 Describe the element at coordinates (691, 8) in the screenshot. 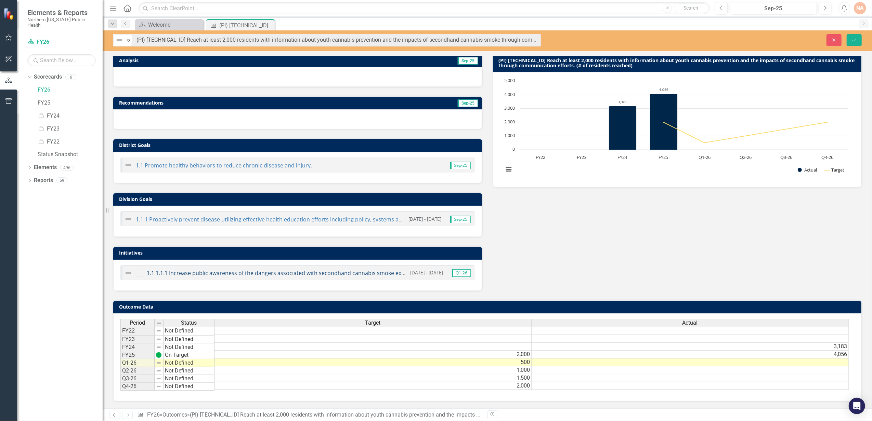

I see `span: Search` at that location.